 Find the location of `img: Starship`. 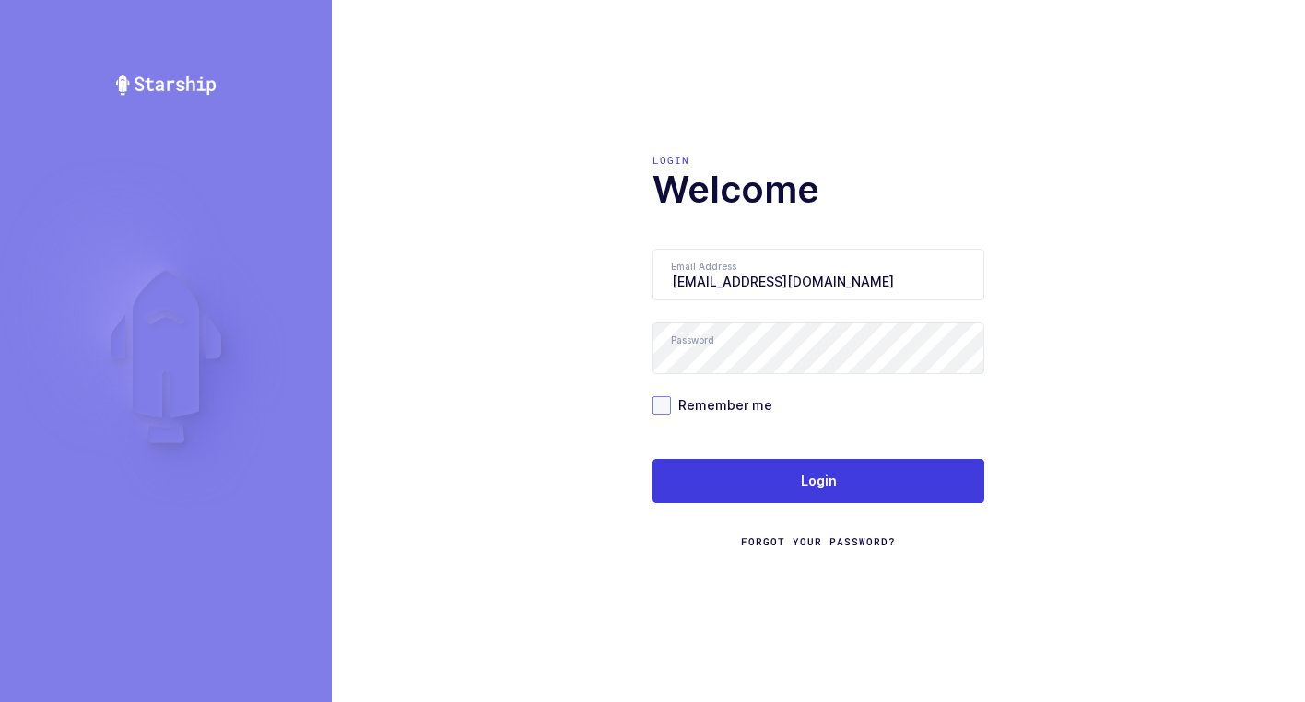

img: Starship is located at coordinates (166, 85).